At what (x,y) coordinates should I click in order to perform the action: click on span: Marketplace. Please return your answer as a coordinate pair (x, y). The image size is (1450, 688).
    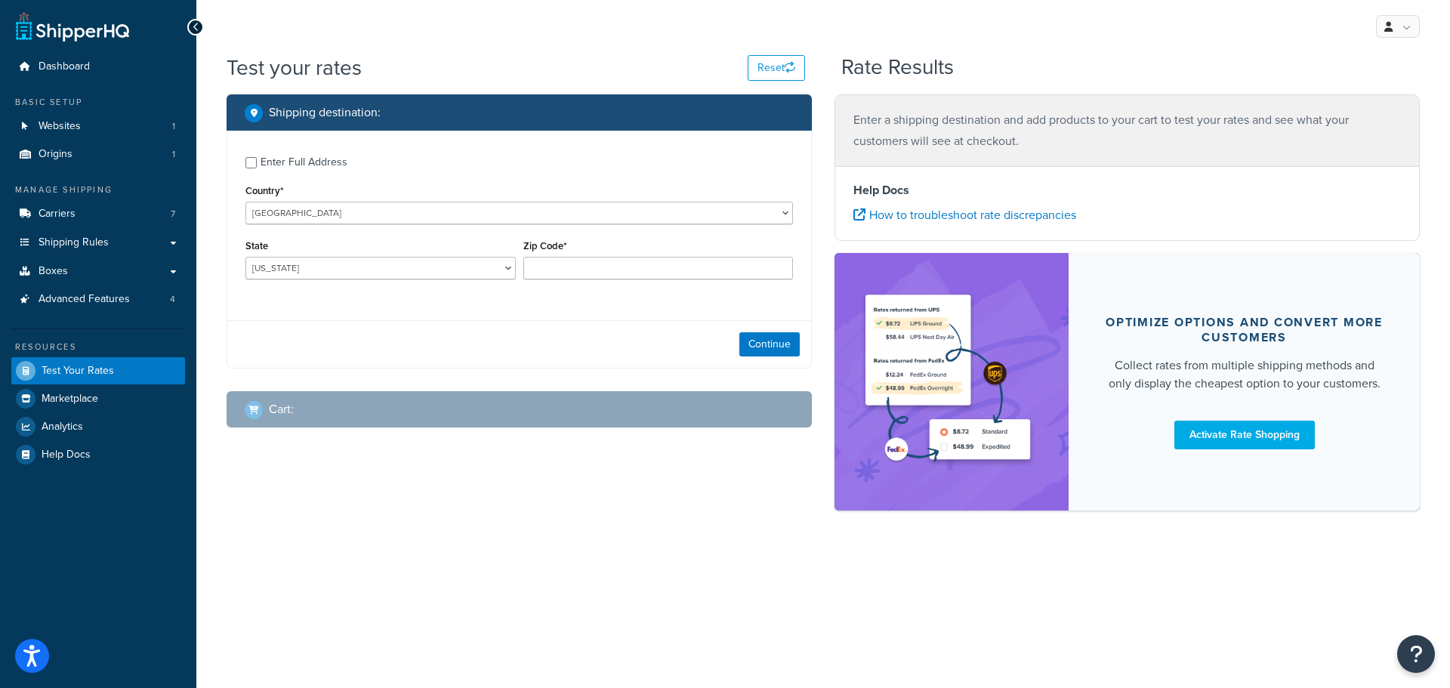
    Looking at the image, I should click on (69, 399).